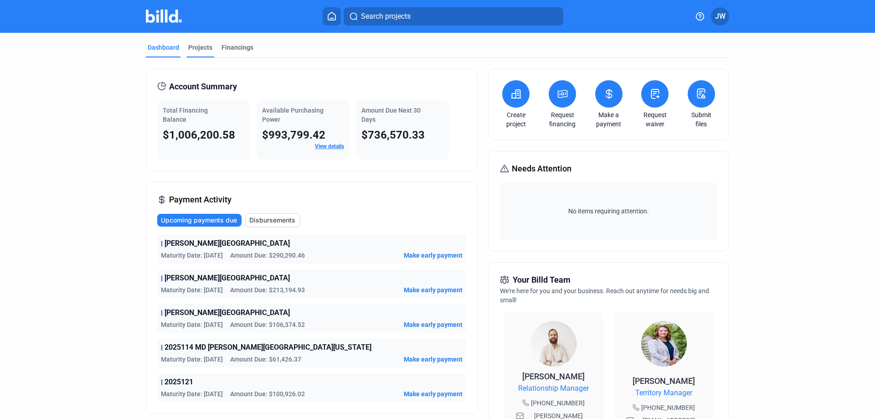 This screenshot has width=875, height=419. What do you see at coordinates (553, 388) in the screenshot?
I see `span: Relationship Manager` at bounding box center [553, 388].